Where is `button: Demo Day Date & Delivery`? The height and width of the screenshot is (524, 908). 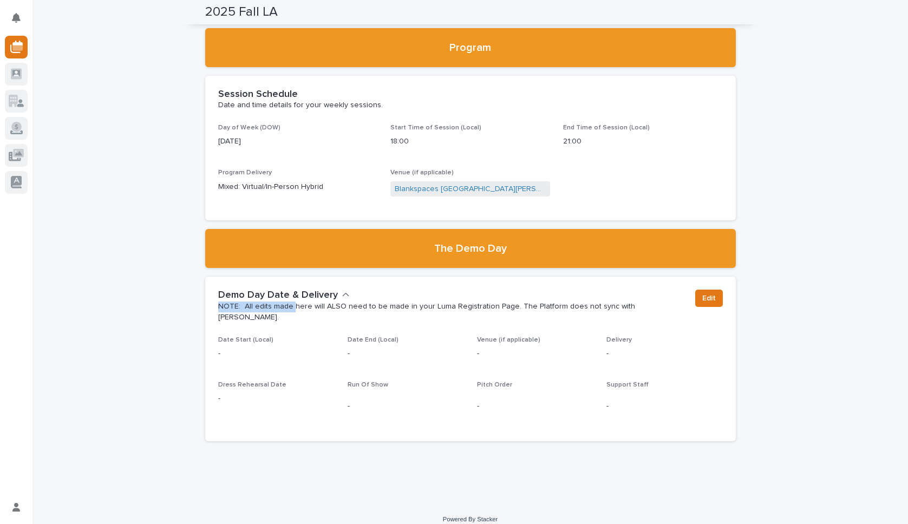
button: Demo Day Date & Delivery is located at coordinates (284, 296).